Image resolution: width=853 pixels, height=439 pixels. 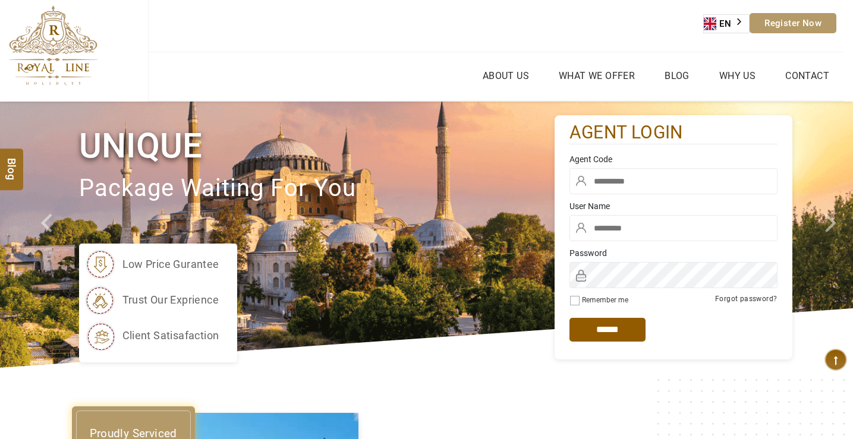 What do you see at coordinates (597, 75) in the screenshot?
I see `a: What we Offer` at bounding box center [597, 75].